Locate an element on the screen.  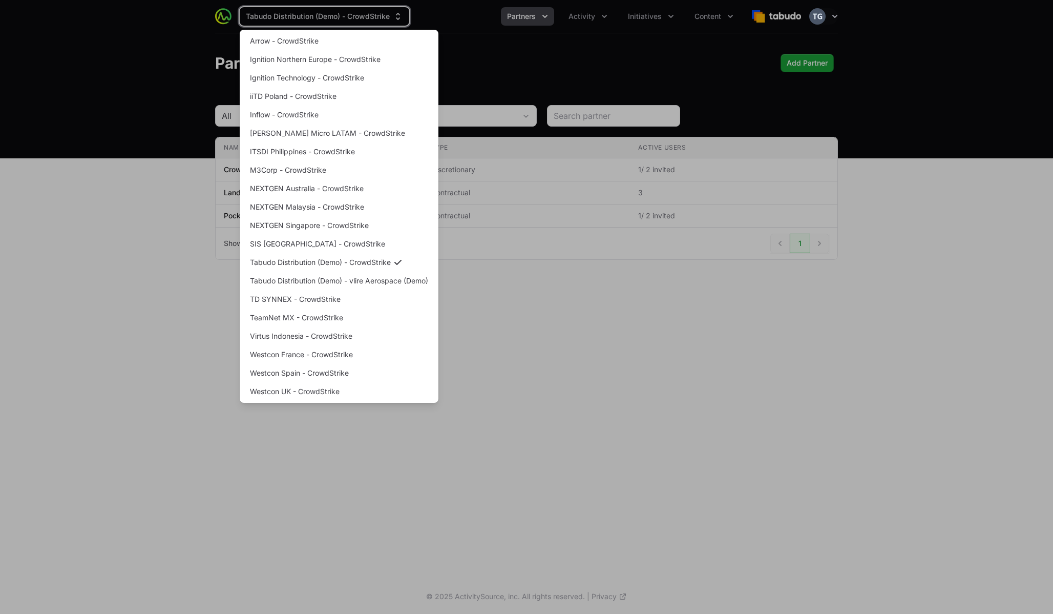
div: Supplier switch menu is located at coordinates (324, 16).